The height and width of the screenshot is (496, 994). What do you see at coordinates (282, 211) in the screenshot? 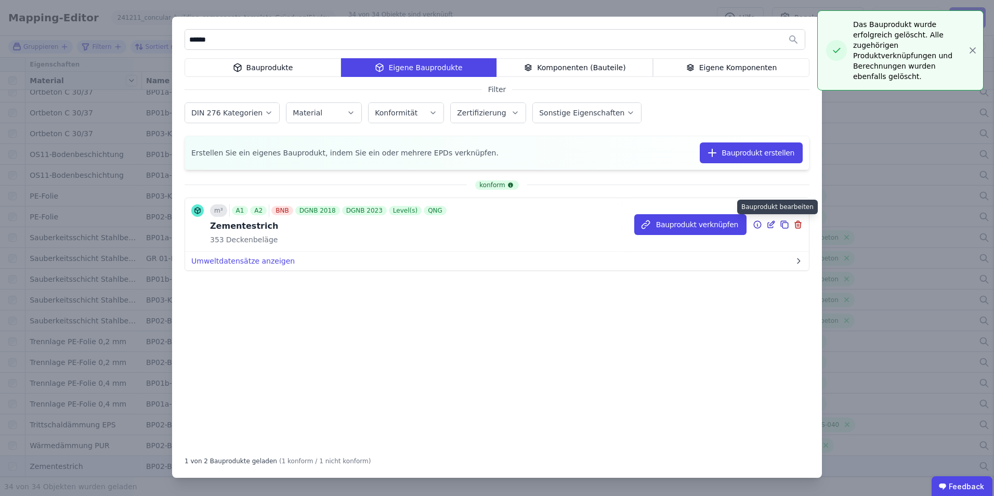
I see `div: BNB` at bounding box center [282, 211].